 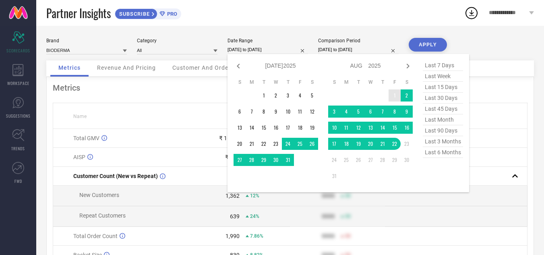 What do you see at coordinates (240, 160) in the screenshot?
I see `td: Sun Jul 27 2025` at bounding box center [240, 160].